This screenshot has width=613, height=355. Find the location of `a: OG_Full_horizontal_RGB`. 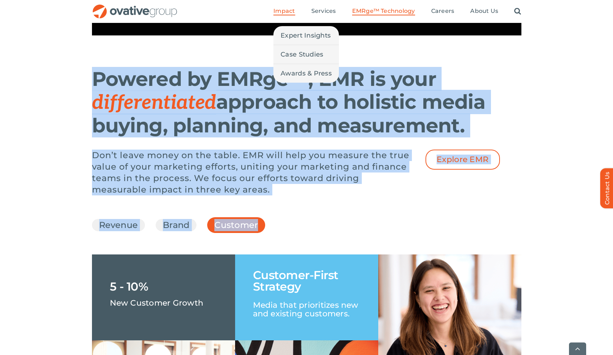

a: OG_Full_horizontal_RGB is located at coordinates (135, 7).